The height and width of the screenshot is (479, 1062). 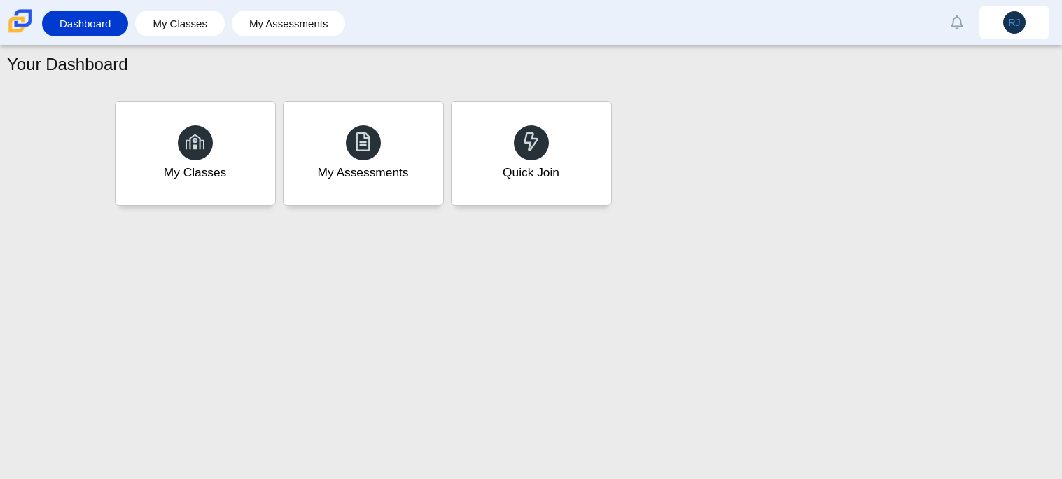 What do you see at coordinates (85, 23) in the screenshot?
I see `a: Dashboard` at bounding box center [85, 23].